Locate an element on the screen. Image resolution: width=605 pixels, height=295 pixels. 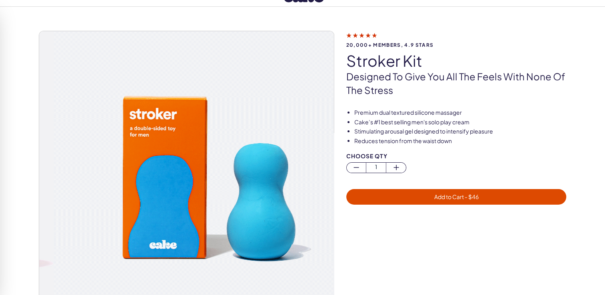
span: 1 is located at coordinates (376, 167).